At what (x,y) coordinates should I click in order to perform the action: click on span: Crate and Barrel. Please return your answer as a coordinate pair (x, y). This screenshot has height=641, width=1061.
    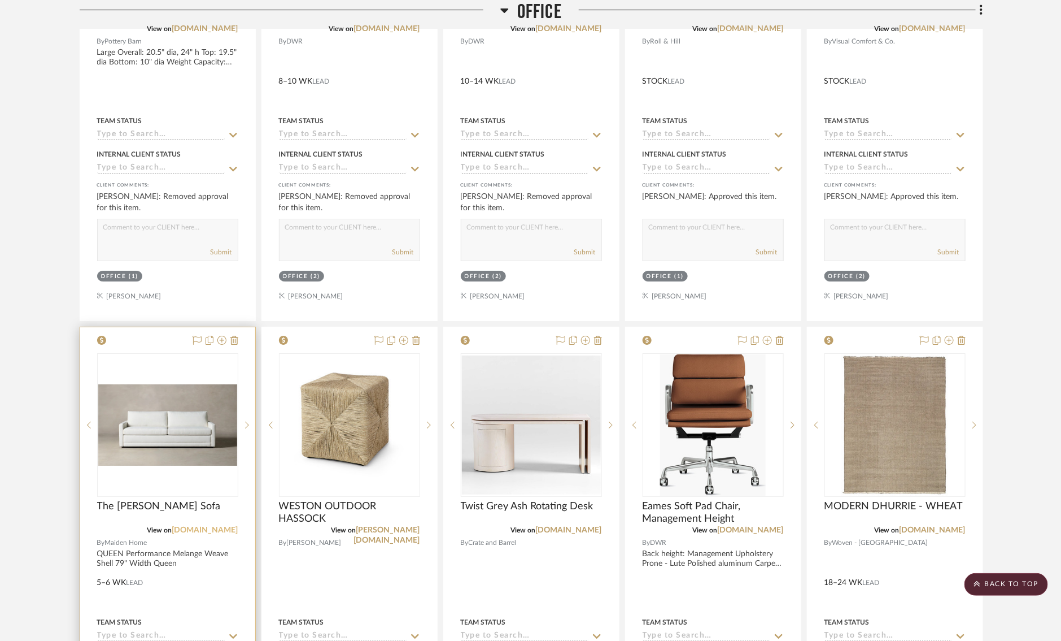
    Looking at the image, I should click on (493, 542).